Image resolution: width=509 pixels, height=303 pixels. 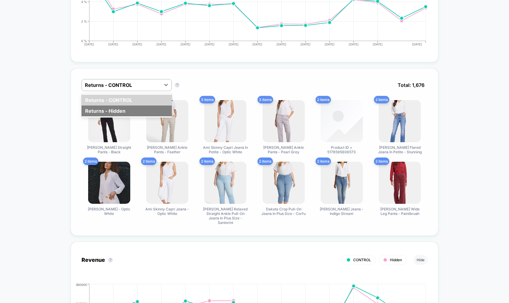 What do you see at coordinates (84, 41) in the screenshot?
I see `tspan: 0 %` at bounding box center [84, 41].